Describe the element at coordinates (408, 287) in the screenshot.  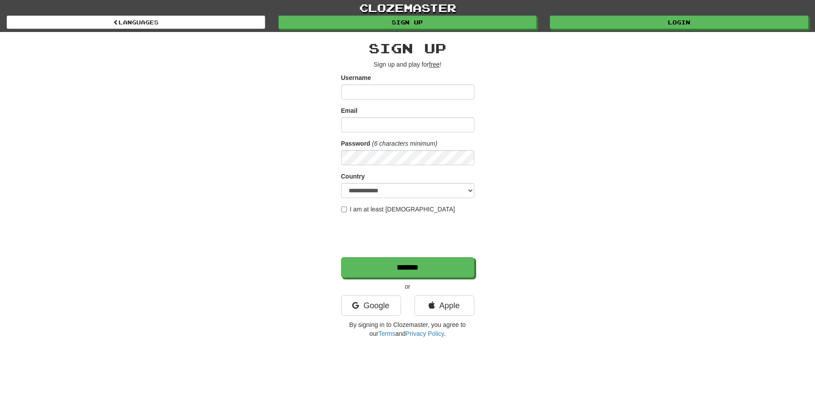
I see `p: or` at that location.